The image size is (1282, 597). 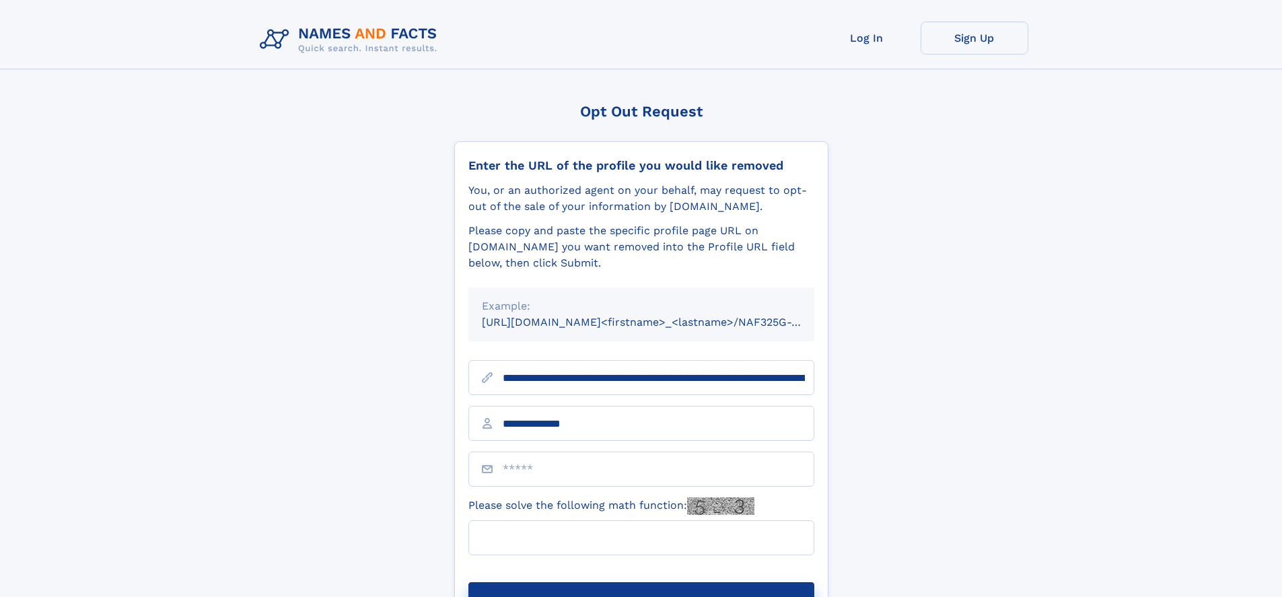 What do you see at coordinates (351, 40) in the screenshot?
I see `img: Logo Names and Facts` at bounding box center [351, 40].